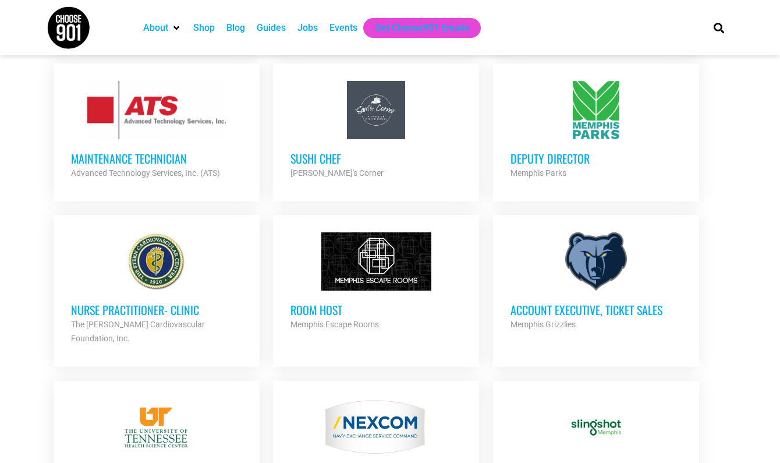 This screenshot has height=463, width=780. Describe the element at coordinates (157, 130) in the screenshot. I see `a: Maintenance Technician Advanced Technology Services, Inc. (ATS)` at that location.